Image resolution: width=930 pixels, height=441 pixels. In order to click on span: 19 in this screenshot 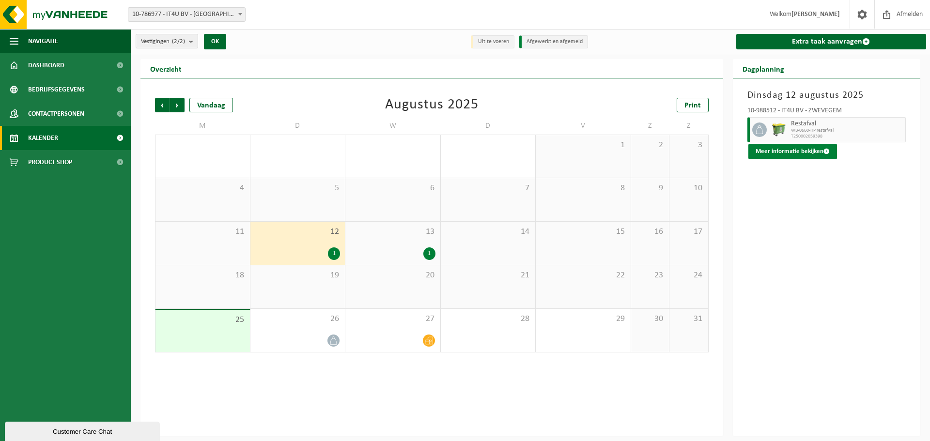, I will do `click(298, 276)`.